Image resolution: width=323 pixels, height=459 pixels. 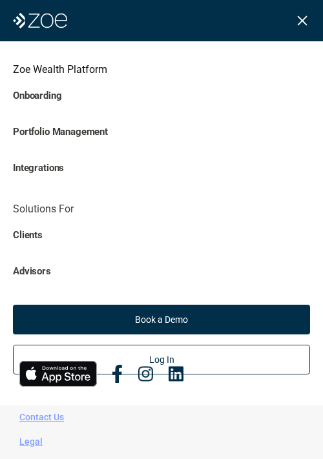 What do you see at coordinates (161, 271) in the screenshot?
I see `a: Advisors` at bounding box center [161, 271].